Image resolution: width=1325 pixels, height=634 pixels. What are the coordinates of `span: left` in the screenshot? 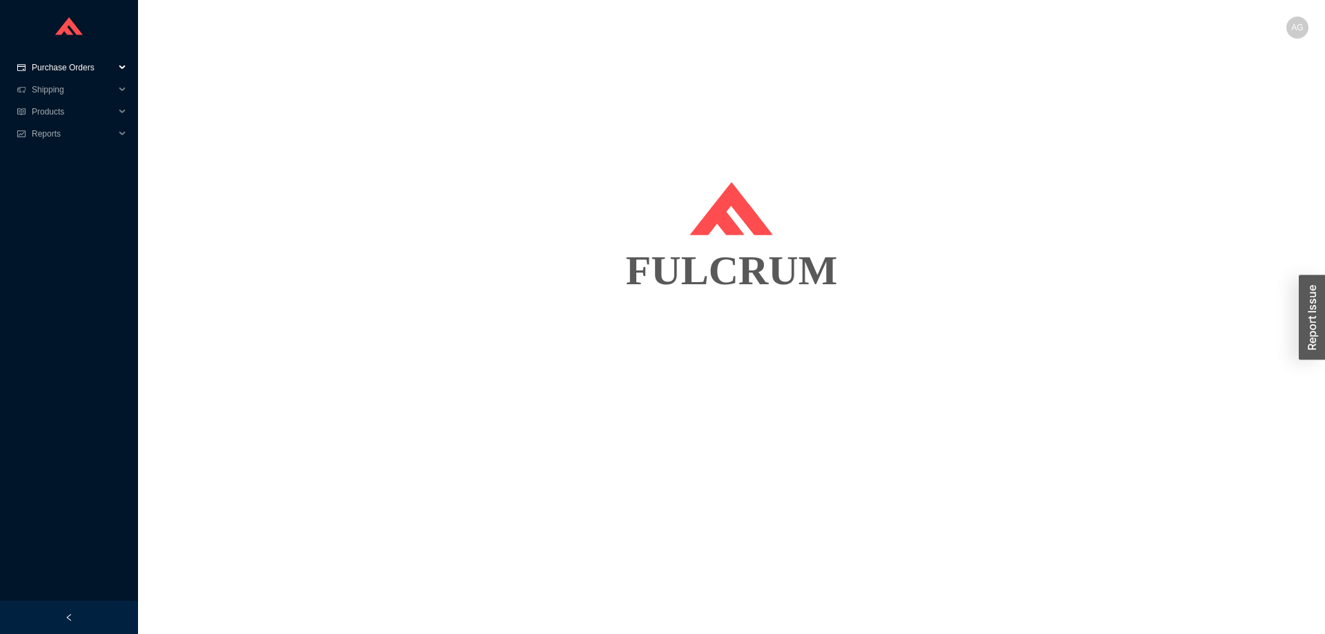 It's located at (69, 617).